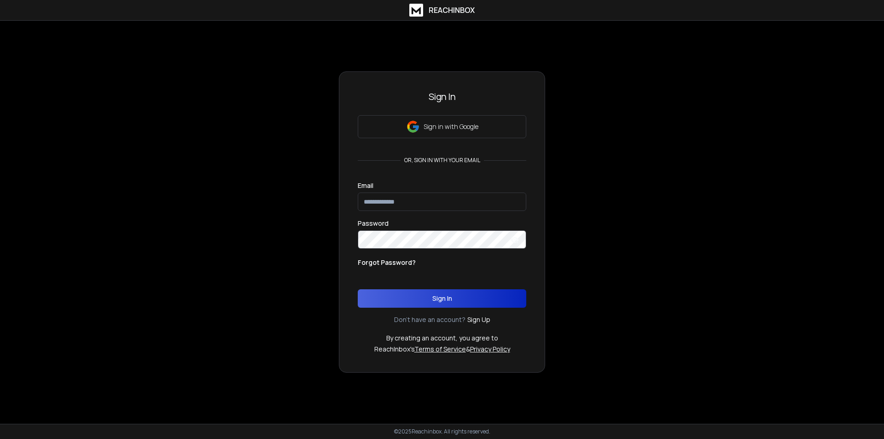  What do you see at coordinates (440, 348) in the screenshot?
I see `a: Terms of Service` at bounding box center [440, 348].